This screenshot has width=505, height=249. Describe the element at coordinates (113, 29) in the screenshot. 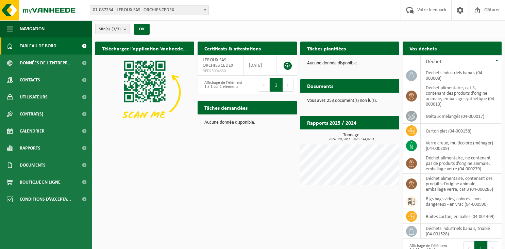

I see `button: Site(s)(3/3)` at that location.